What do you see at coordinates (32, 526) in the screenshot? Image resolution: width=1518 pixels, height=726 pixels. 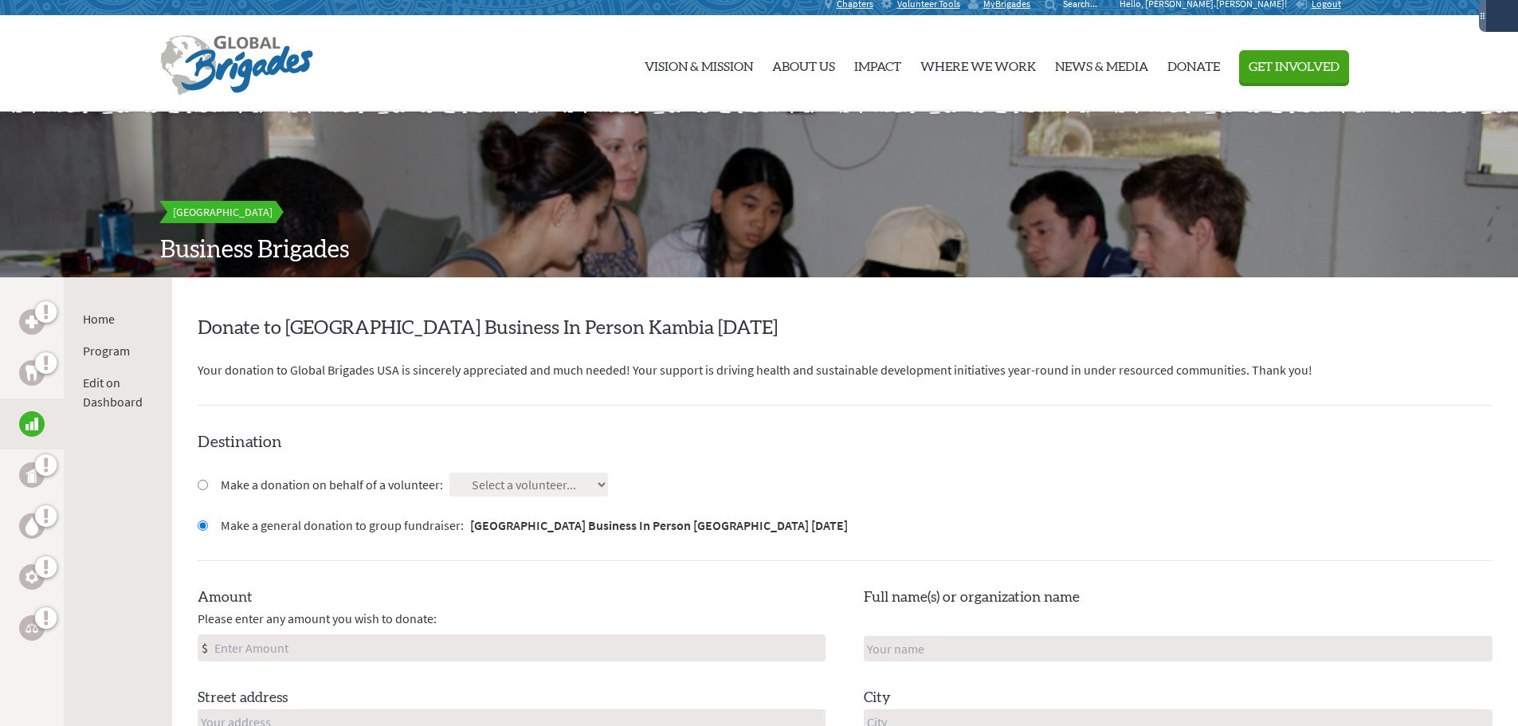 I see `div: Water` at bounding box center [32, 526].